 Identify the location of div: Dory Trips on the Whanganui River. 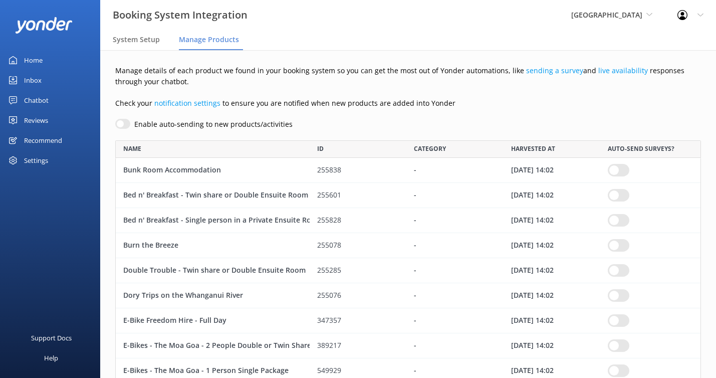
(213, 296).